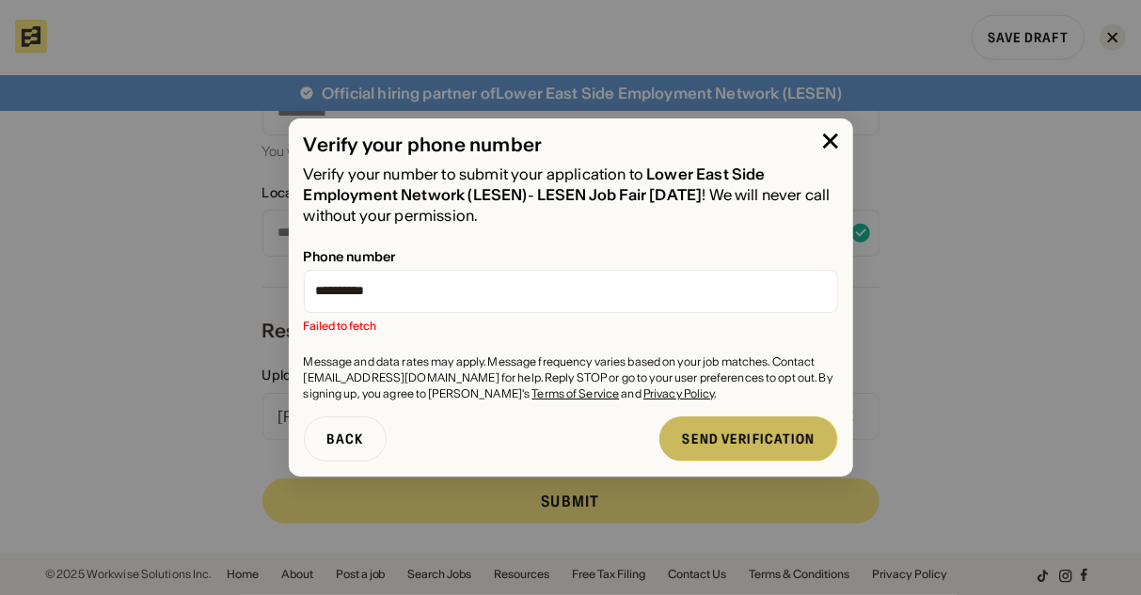 The height and width of the screenshot is (595, 1141). What do you see at coordinates (748, 439) in the screenshot?
I see `div: send verification` at bounding box center [748, 439].